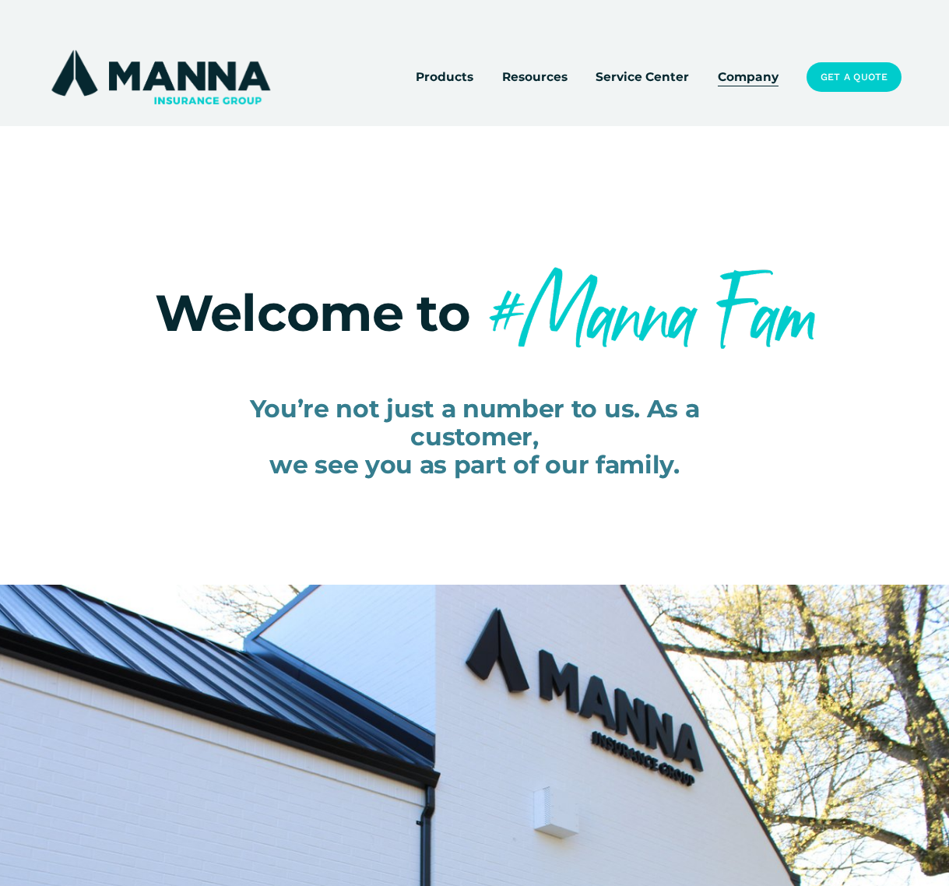 The width and height of the screenshot is (949, 886). What do you see at coordinates (748, 77) in the screenshot?
I see `a: Company` at bounding box center [748, 77].